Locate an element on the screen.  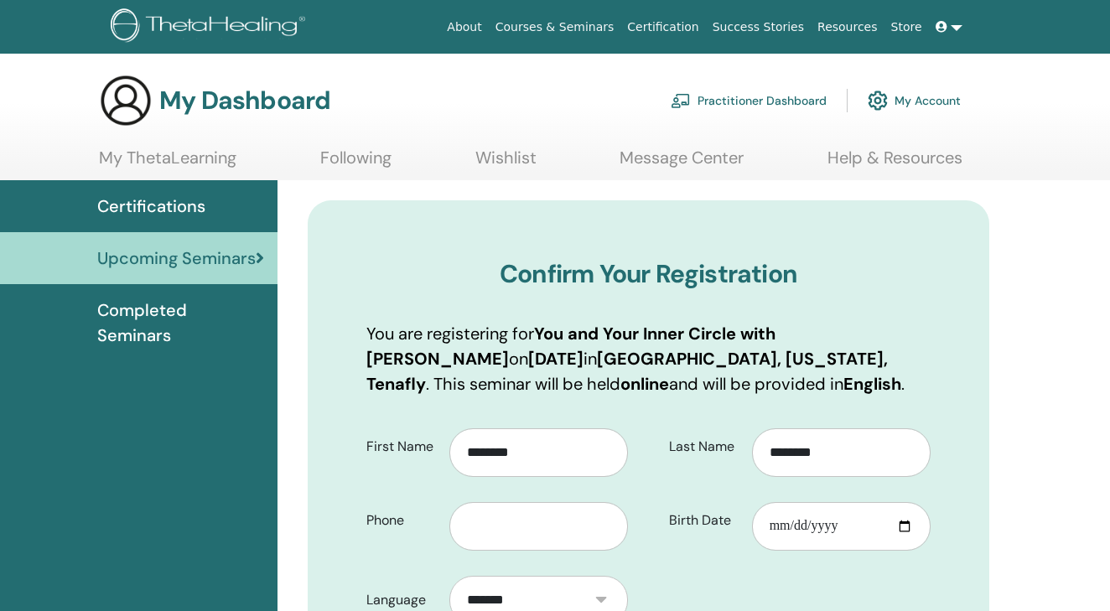
img: cog.svg is located at coordinates (877, 101).